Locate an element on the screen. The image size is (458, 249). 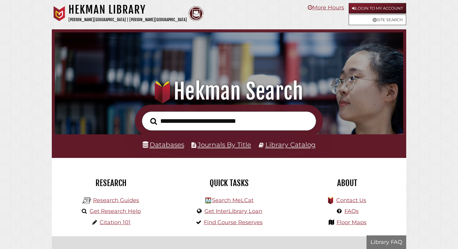
a: Get Research Help is located at coordinates (115, 211).